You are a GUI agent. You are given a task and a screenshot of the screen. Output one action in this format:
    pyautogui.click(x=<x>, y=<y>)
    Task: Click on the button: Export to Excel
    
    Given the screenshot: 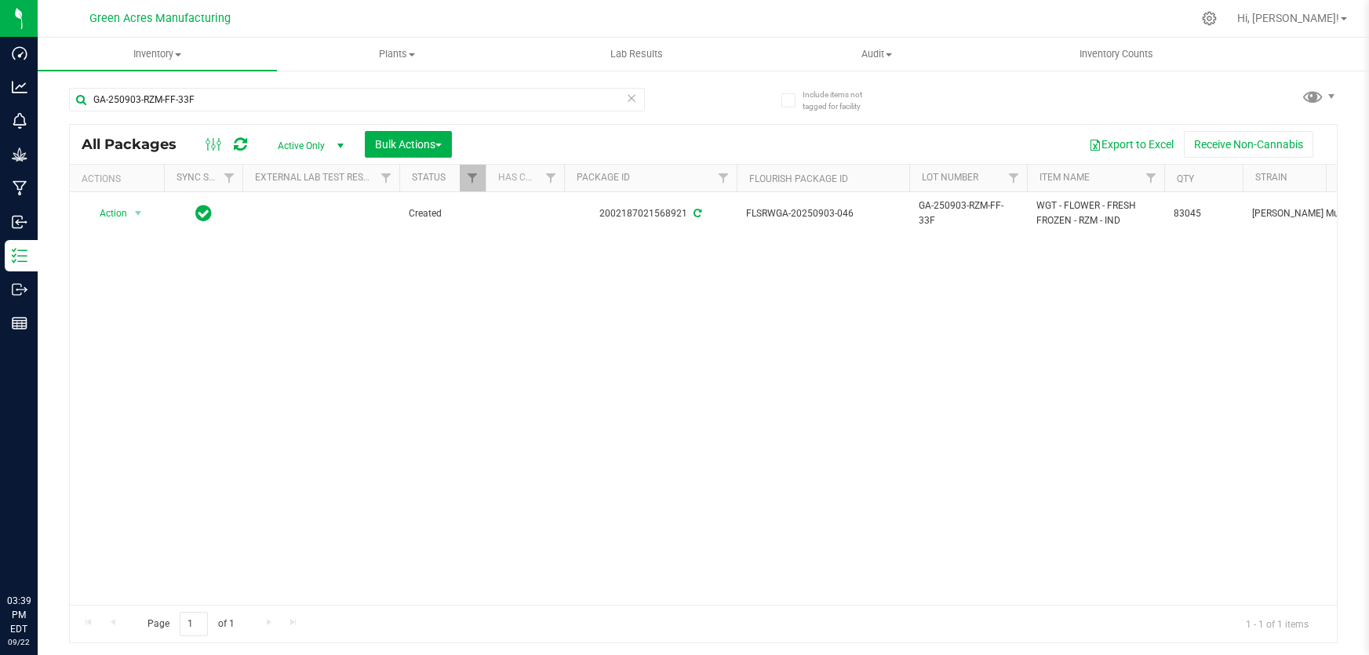 What is the action you would take?
    pyautogui.click(x=1131, y=144)
    